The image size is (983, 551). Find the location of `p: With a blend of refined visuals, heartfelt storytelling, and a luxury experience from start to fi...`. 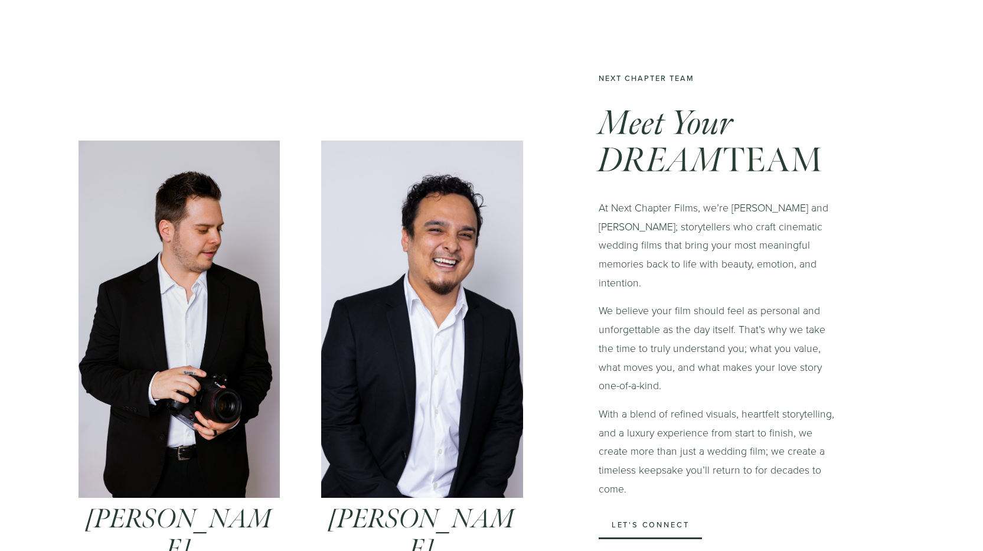

p: With a blend of refined visuals, heartfelt storytelling, and a luxury experience from start to fi... is located at coordinates (717, 451).